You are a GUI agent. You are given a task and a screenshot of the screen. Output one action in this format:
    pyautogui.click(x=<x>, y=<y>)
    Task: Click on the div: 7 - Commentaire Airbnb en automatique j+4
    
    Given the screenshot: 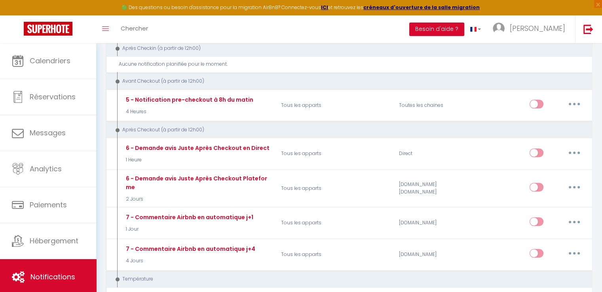 What is the action you would take?
    pyautogui.click(x=190, y=249)
    